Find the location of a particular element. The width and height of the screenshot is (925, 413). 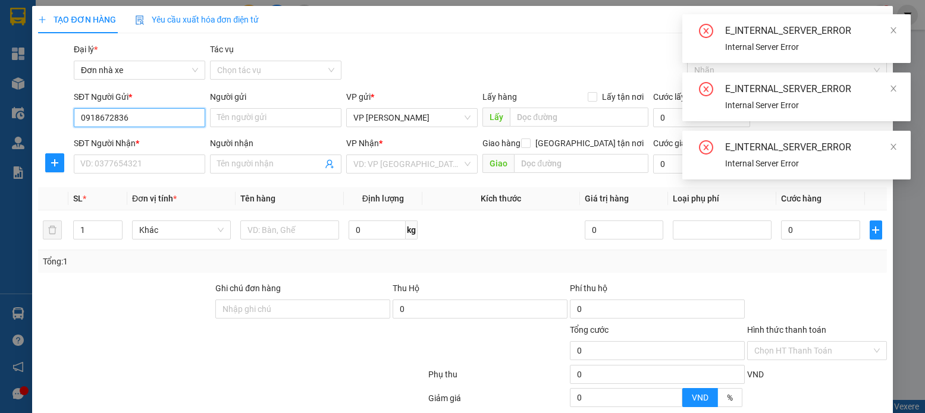

div: Tổng: 1 is located at coordinates (200, 262).